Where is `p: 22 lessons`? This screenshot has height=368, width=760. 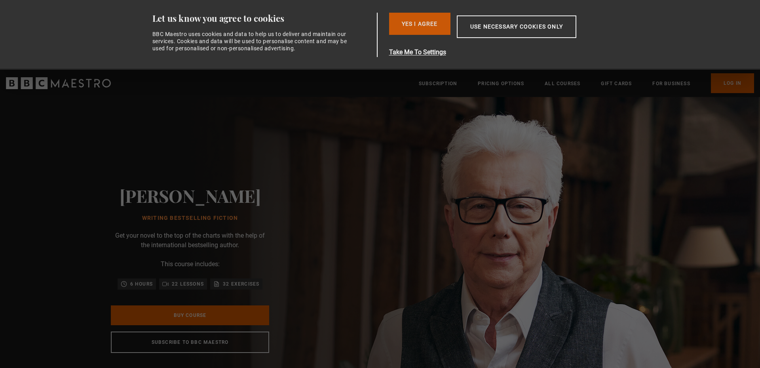
p: 22 lessons is located at coordinates (188, 284).